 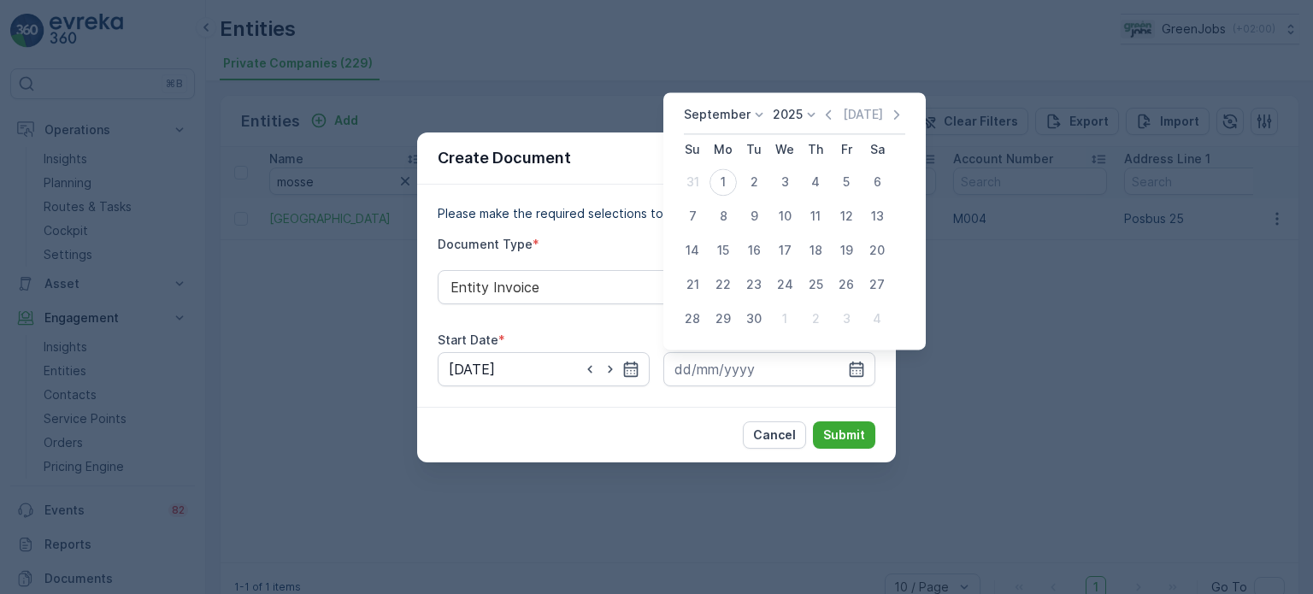 I want to click on div: 30, so click(x=754, y=319).